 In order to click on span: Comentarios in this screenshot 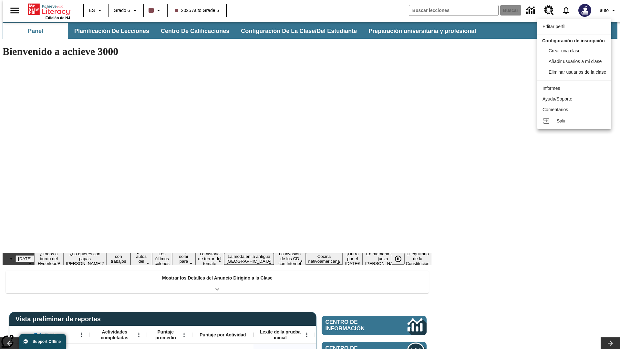, I will do `click(555, 110)`.